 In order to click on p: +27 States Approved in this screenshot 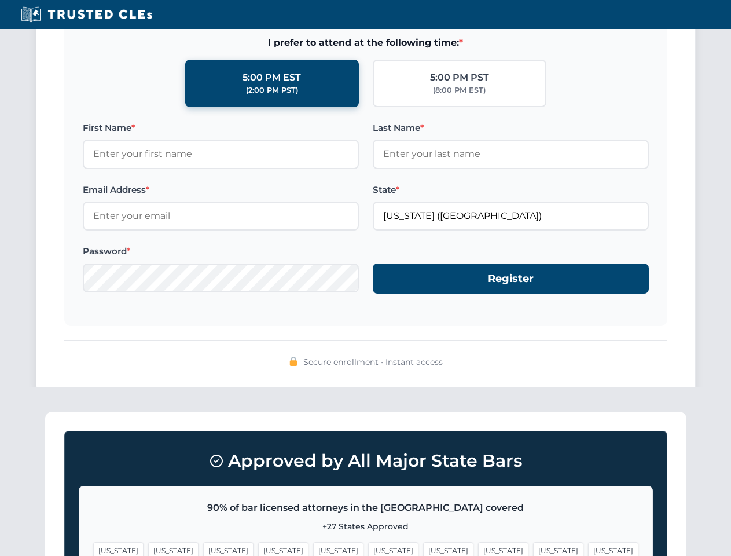, I will do `click(366, 526)`.